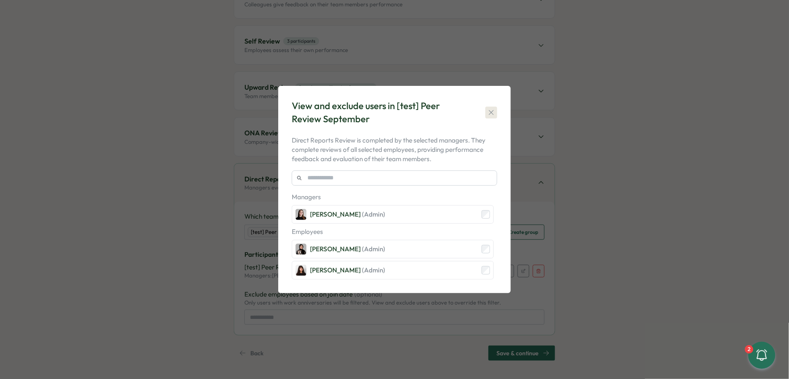 Image resolution: width=789 pixels, height=379 pixels. Describe the element at coordinates (379, 113) in the screenshot. I see `div: View and exclude users in [test] Peer Review September` at that location.